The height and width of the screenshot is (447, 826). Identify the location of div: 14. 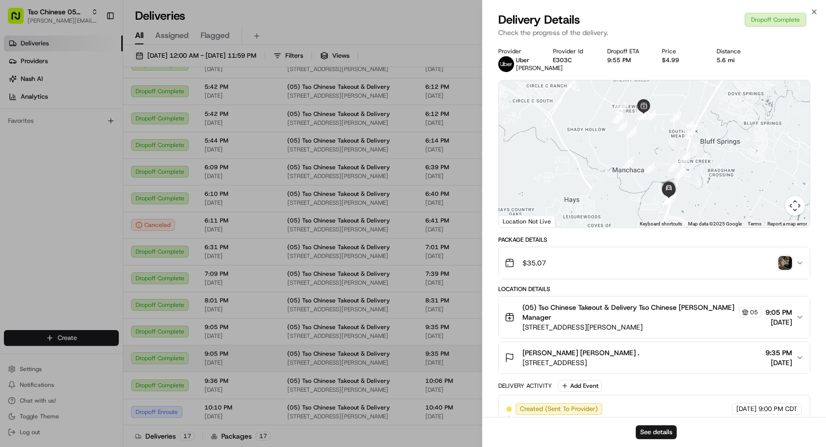
(689, 126).